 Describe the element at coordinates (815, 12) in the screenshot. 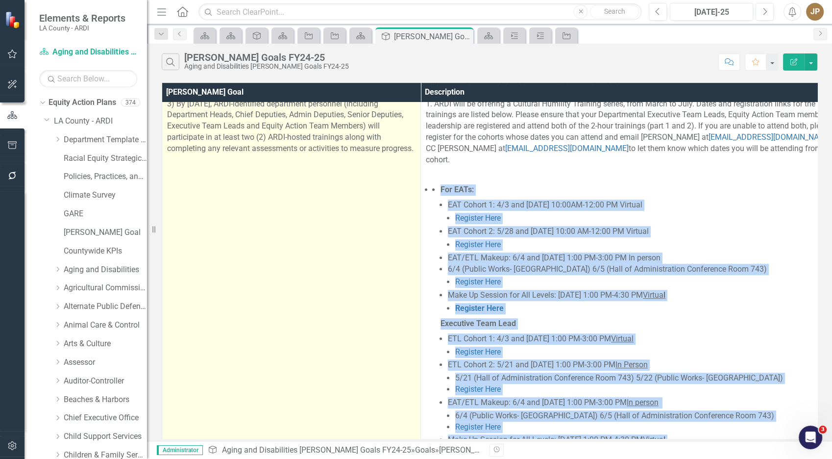

I see `button: JP` at that location.